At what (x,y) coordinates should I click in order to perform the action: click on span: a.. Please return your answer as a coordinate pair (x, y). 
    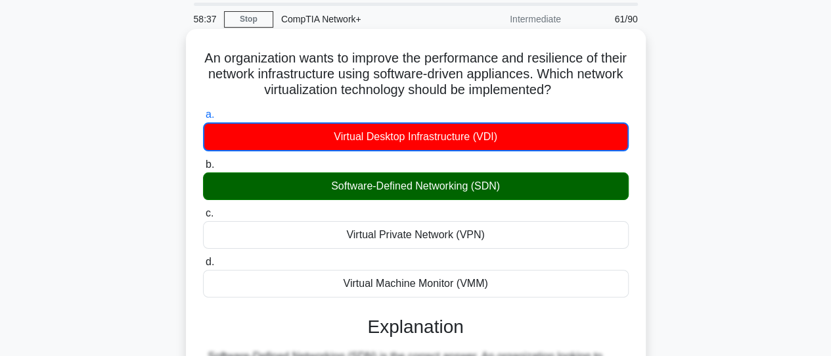
    Looking at the image, I should click on (210, 114).